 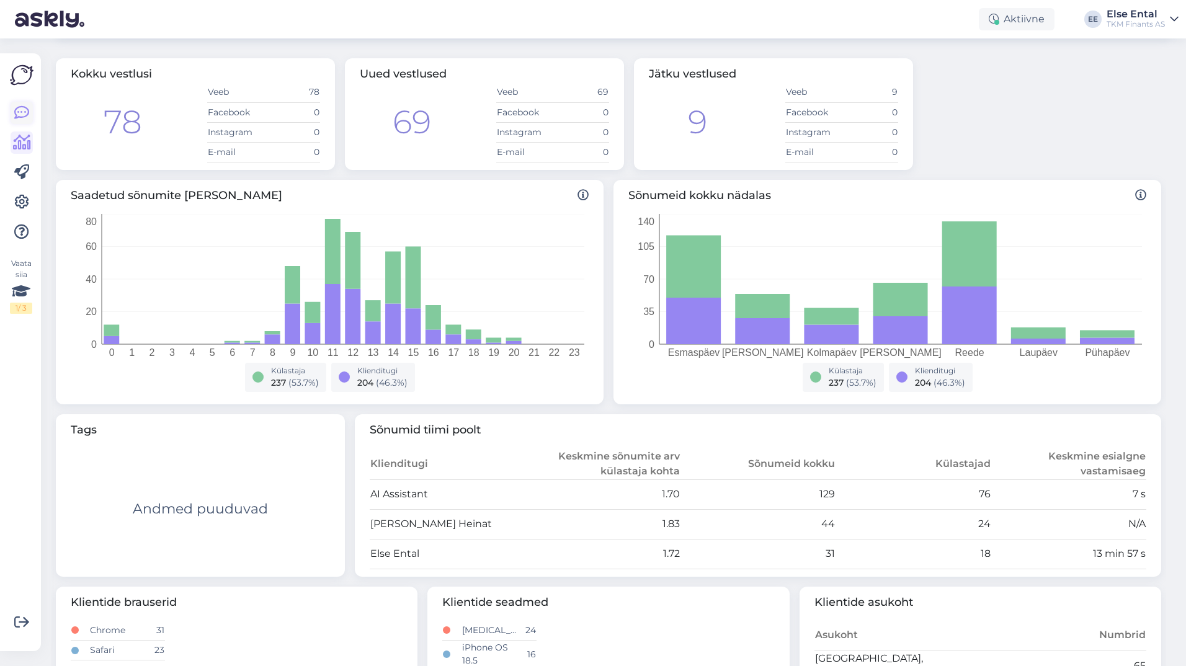 What do you see at coordinates (447, 494) in the screenshot?
I see `td: AI Assistant` at bounding box center [447, 494].